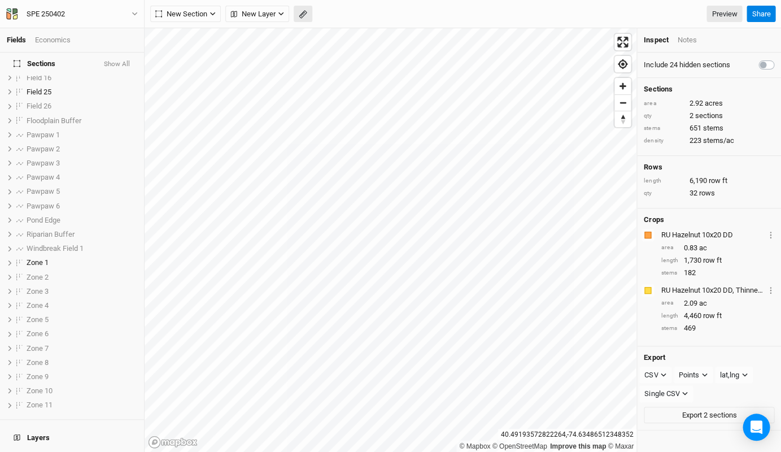 The height and width of the screenshot is (452, 781). Describe the element at coordinates (50, 234) in the screenshot. I see `span: Riparian Buffer` at that location.